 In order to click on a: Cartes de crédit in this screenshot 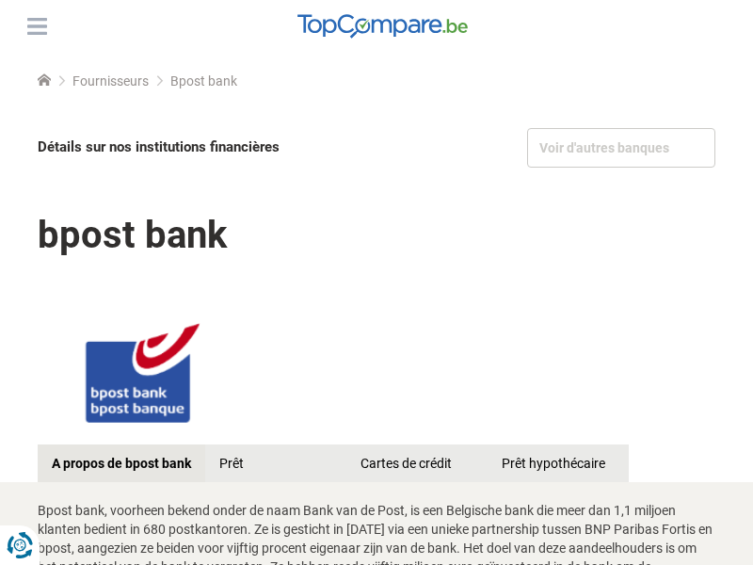, I will do `click(417, 463)`.